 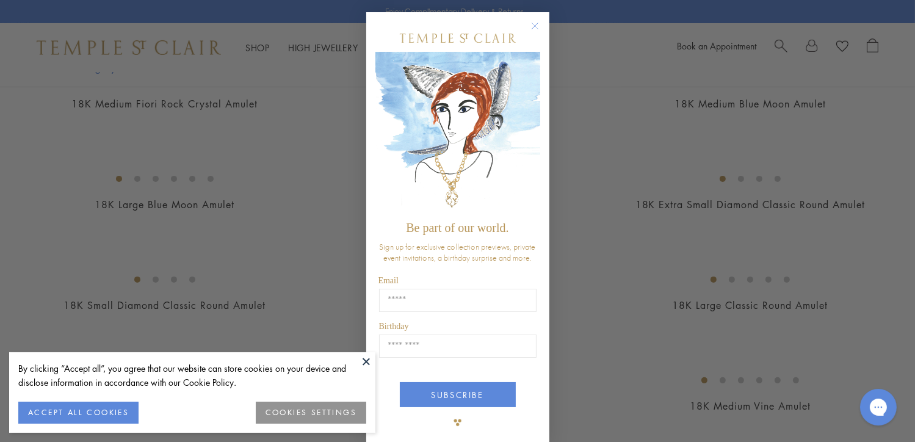 I want to click on button: Close dialog, so click(x=541, y=32).